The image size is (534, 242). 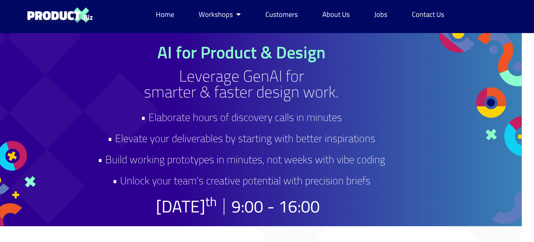 I want to click on a: Contact Us, so click(x=428, y=14).